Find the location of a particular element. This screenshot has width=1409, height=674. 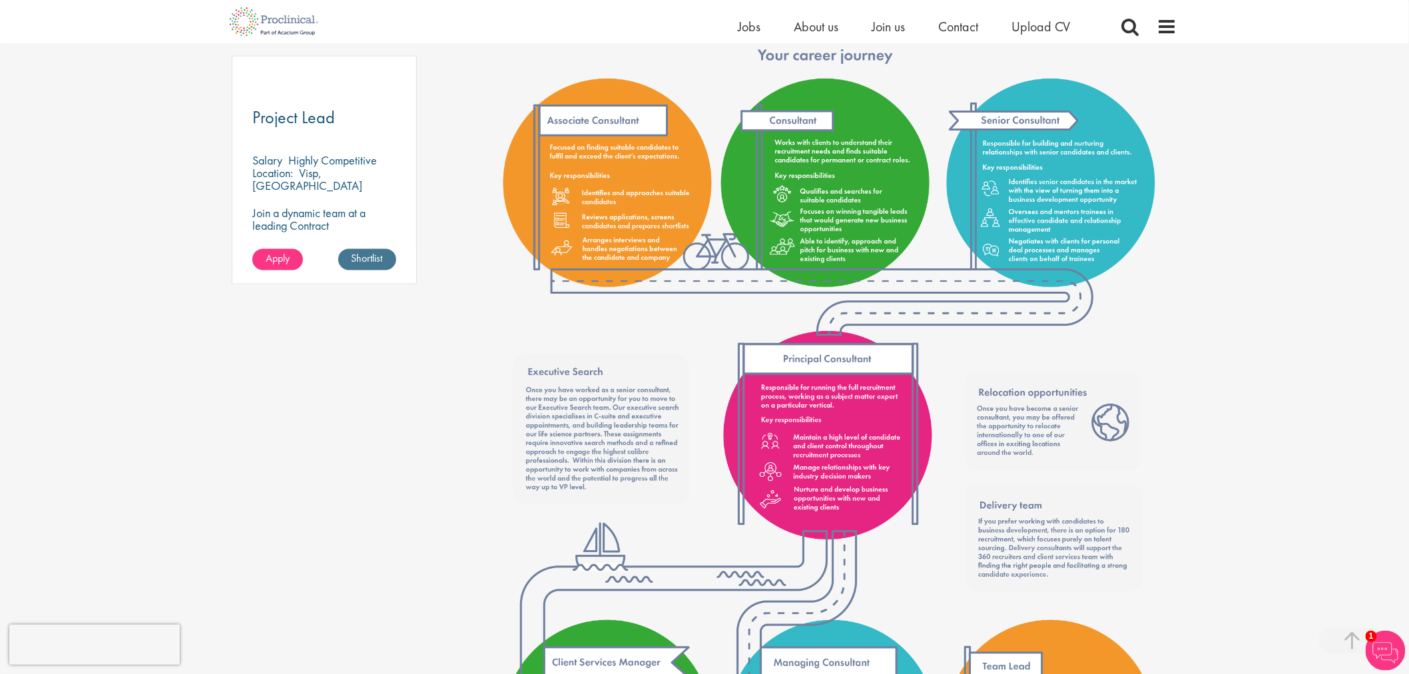

span: Upload CV is located at coordinates (1041, 27).